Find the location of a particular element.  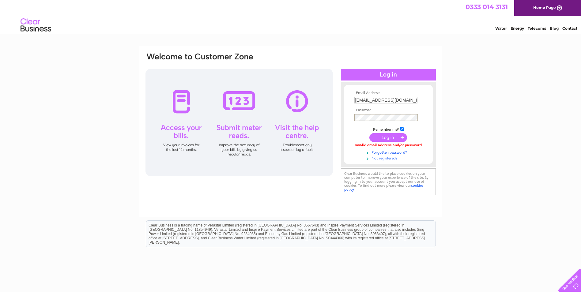

th: Password: is located at coordinates (389, 110).